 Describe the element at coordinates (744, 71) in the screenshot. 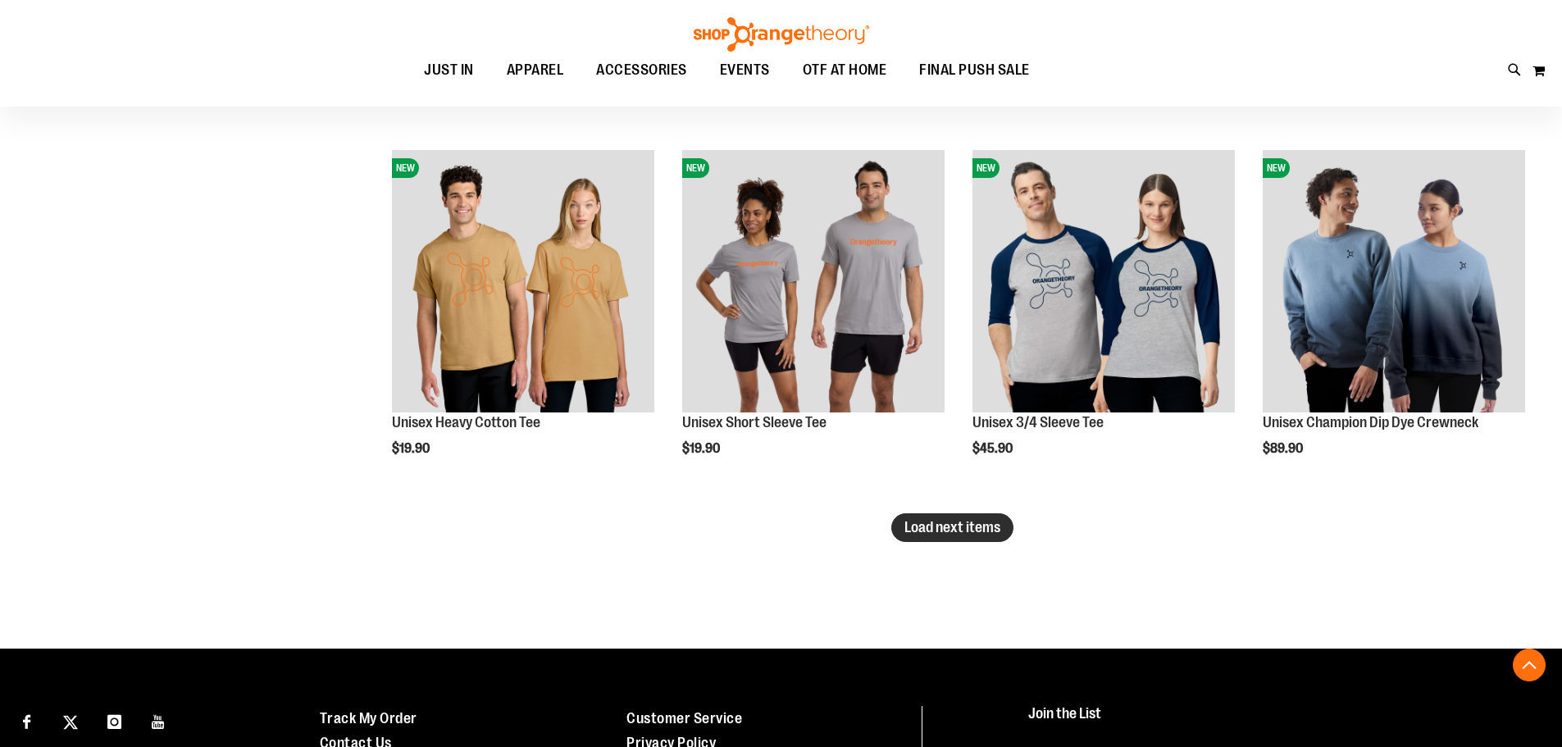

I see `a: EVENTS` at that location.